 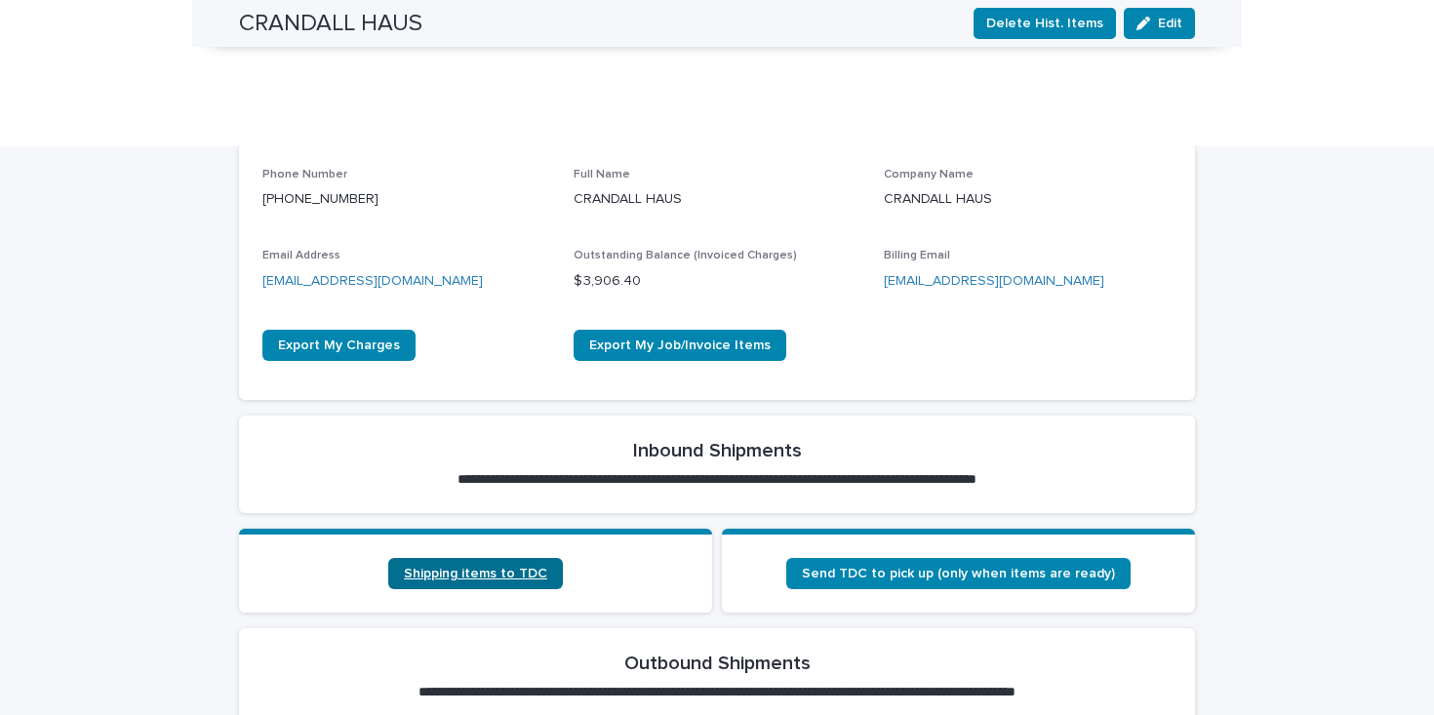 What do you see at coordinates (1170, 23) in the screenshot?
I see `span: Edit` at bounding box center [1170, 23].